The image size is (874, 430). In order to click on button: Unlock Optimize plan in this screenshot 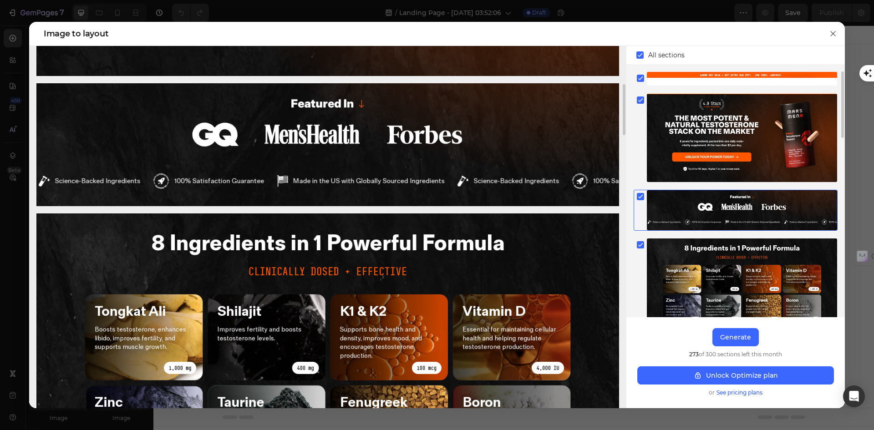, I will do `click(736, 376)`.